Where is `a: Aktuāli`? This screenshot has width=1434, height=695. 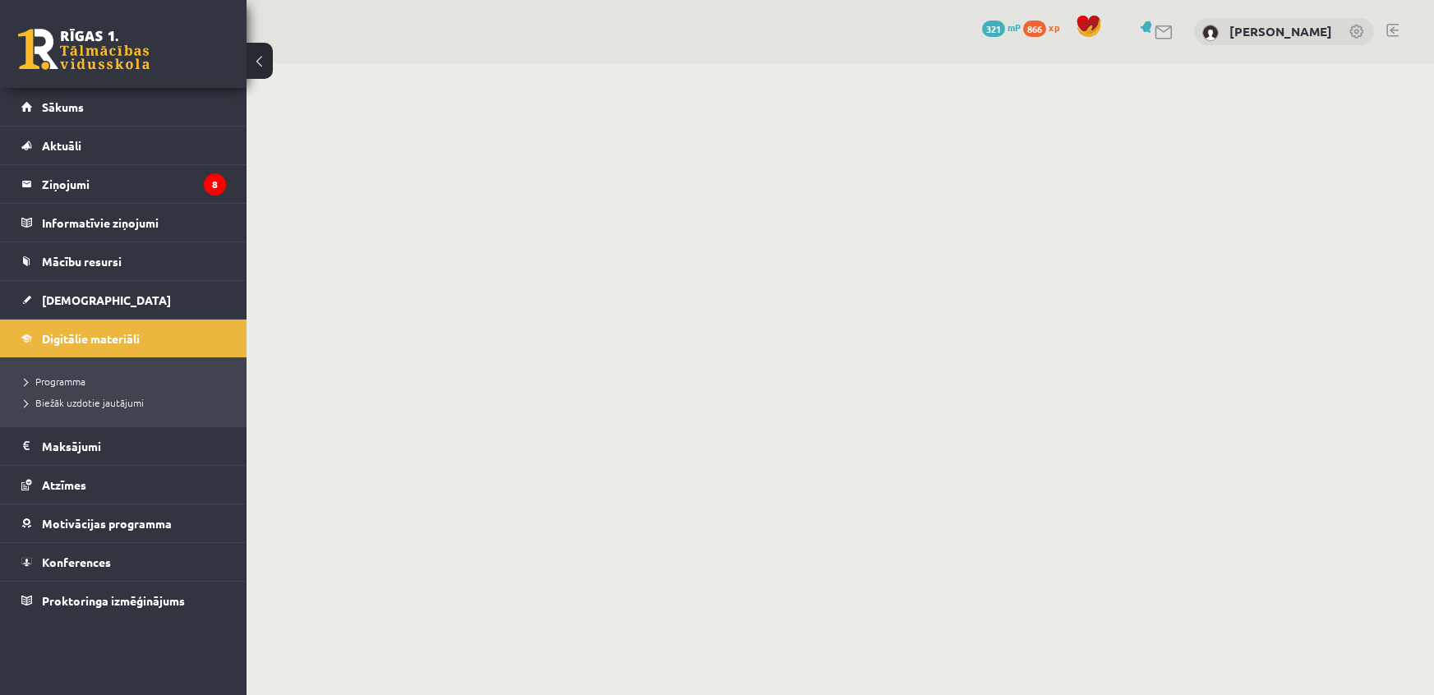
a: Aktuāli is located at coordinates (123, 145).